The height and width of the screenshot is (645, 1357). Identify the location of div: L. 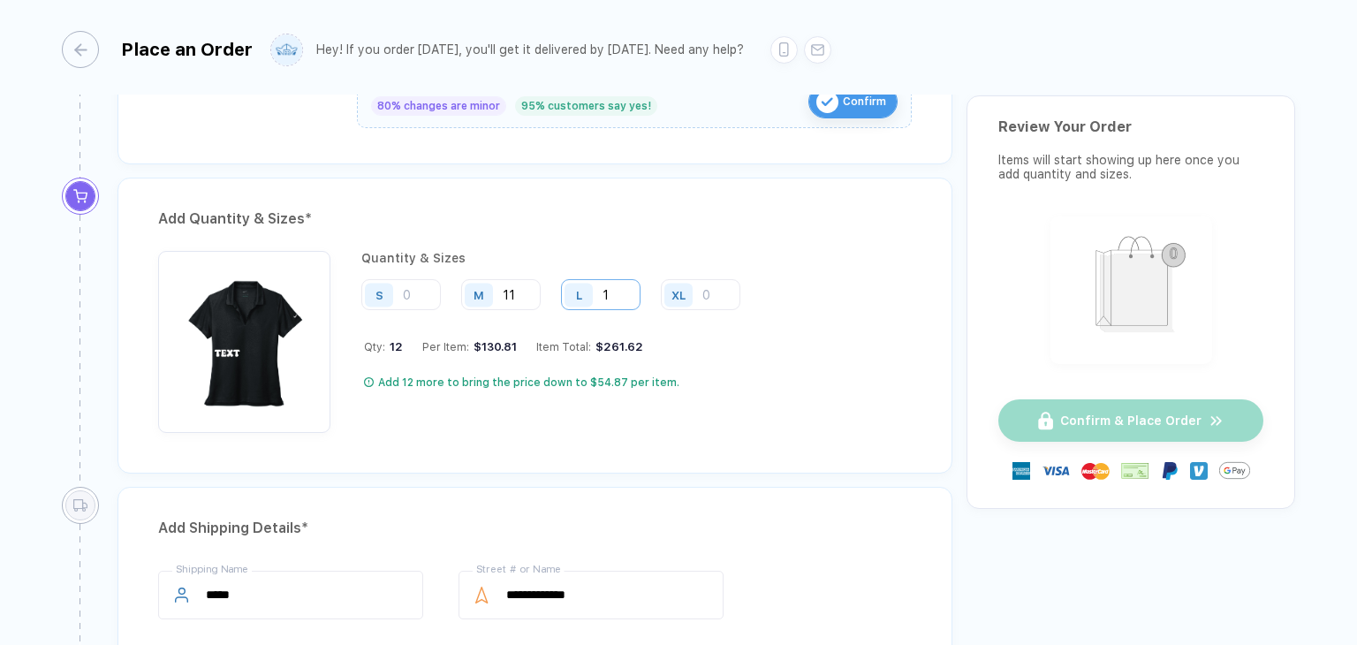
(579, 294).